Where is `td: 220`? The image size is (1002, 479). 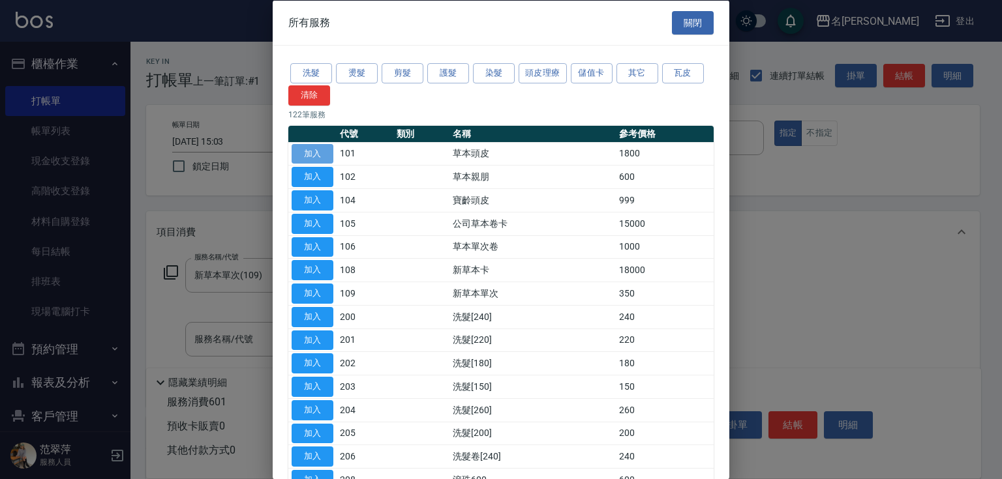
td: 220 is located at coordinates (664, 340).